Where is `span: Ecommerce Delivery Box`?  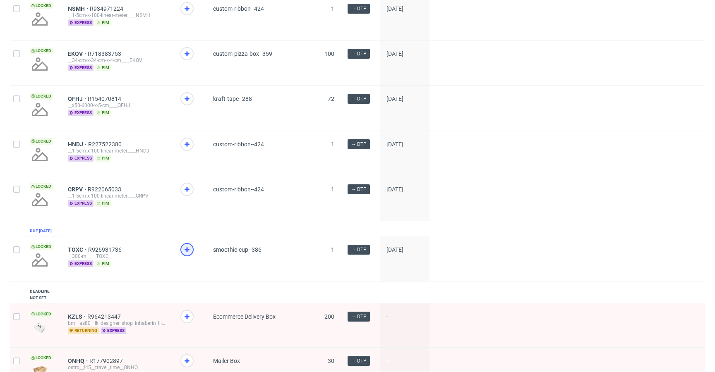 span: Ecommerce Delivery Box is located at coordinates (244, 317).